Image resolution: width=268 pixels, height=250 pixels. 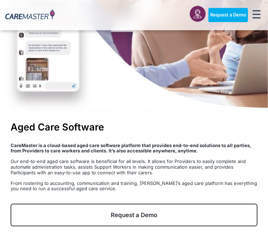 I want to click on img: CareMaster Logo, so click(x=30, y=15).